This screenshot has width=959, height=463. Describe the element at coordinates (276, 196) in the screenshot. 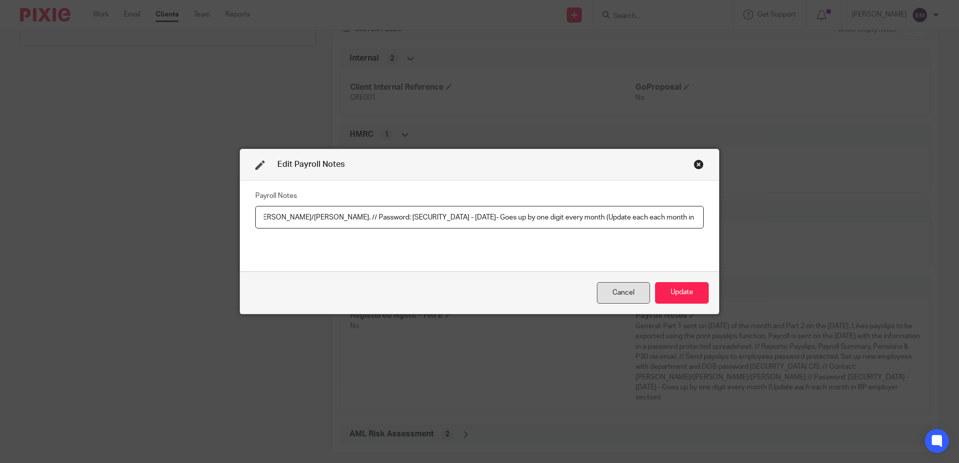

I see `label: Payroll Notes` at that location.